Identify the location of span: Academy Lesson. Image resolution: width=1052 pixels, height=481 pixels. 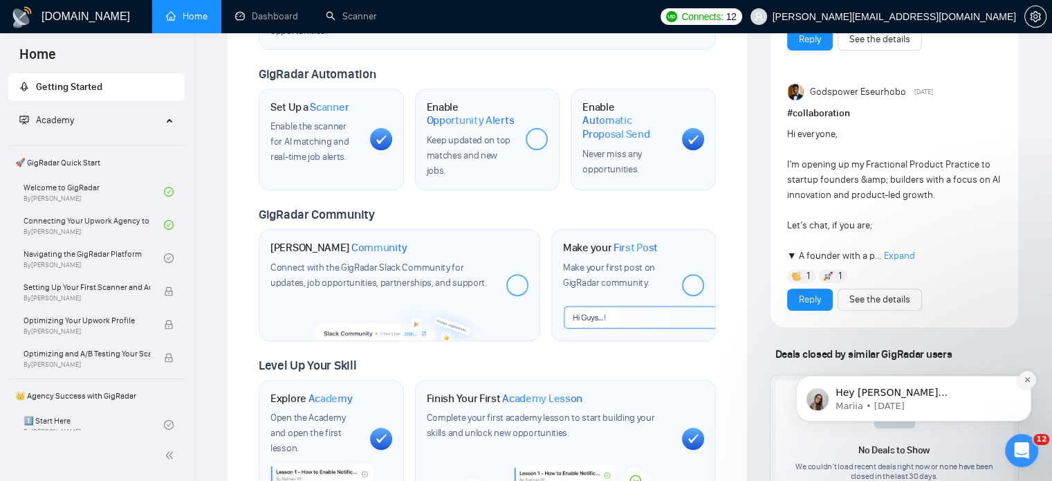
(542, 398).